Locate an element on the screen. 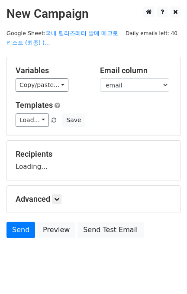  span: Daily emails left: 40 is located at coordinates (152, 33).